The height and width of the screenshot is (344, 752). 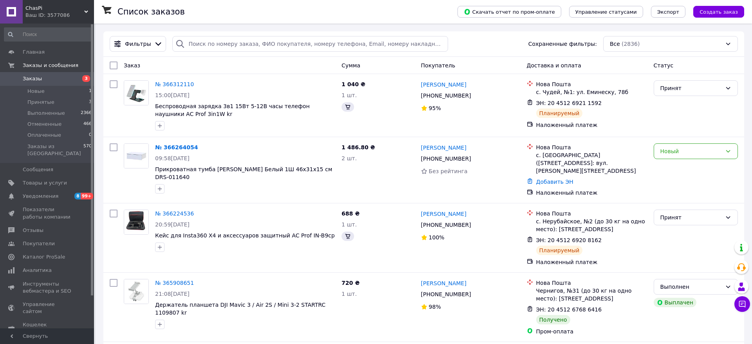 I want to click on a: Добавить ЭН, so click(x=555, y=182).